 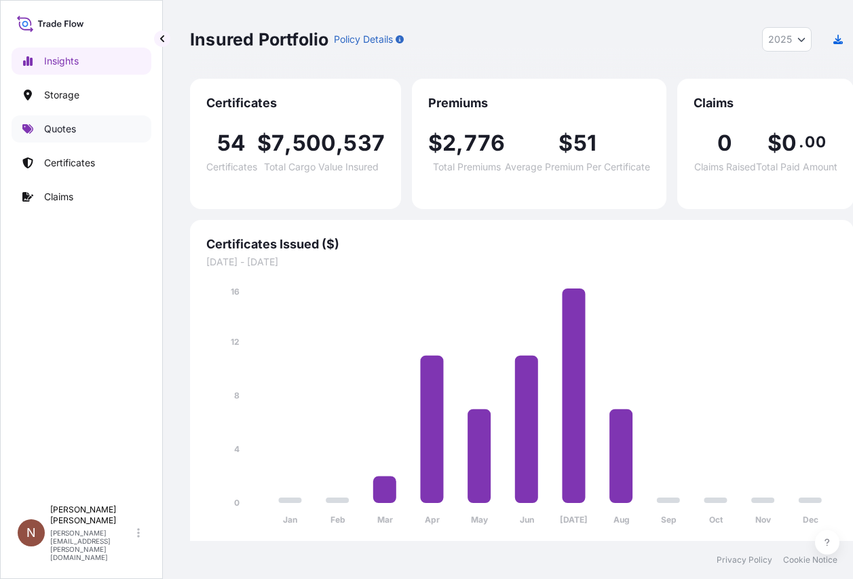 What do you see at coordinates (716, 519) in the screenshot?
I see `tspan: Oct` at bounding box center [716, 519].